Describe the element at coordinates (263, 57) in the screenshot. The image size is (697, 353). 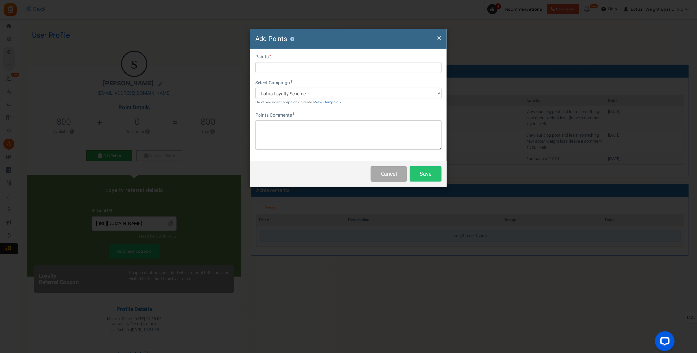
I see `label: Points` at that location.